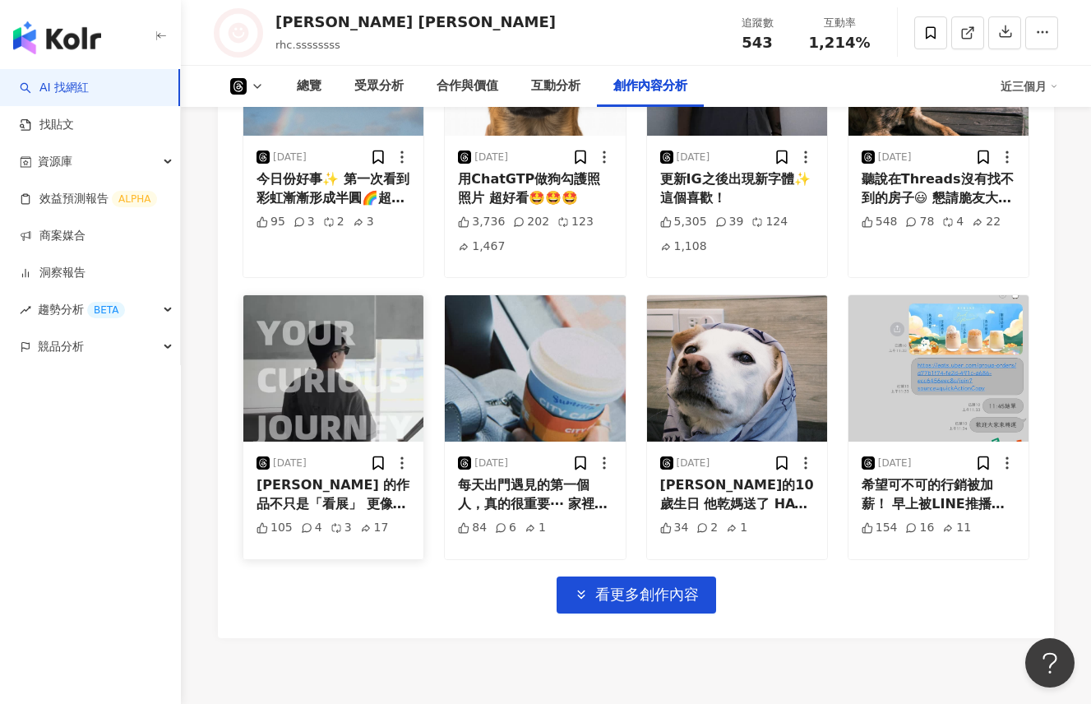 This screenshot has height=704, width=1091. I want to click on div: 互動率, so click(839, 23).